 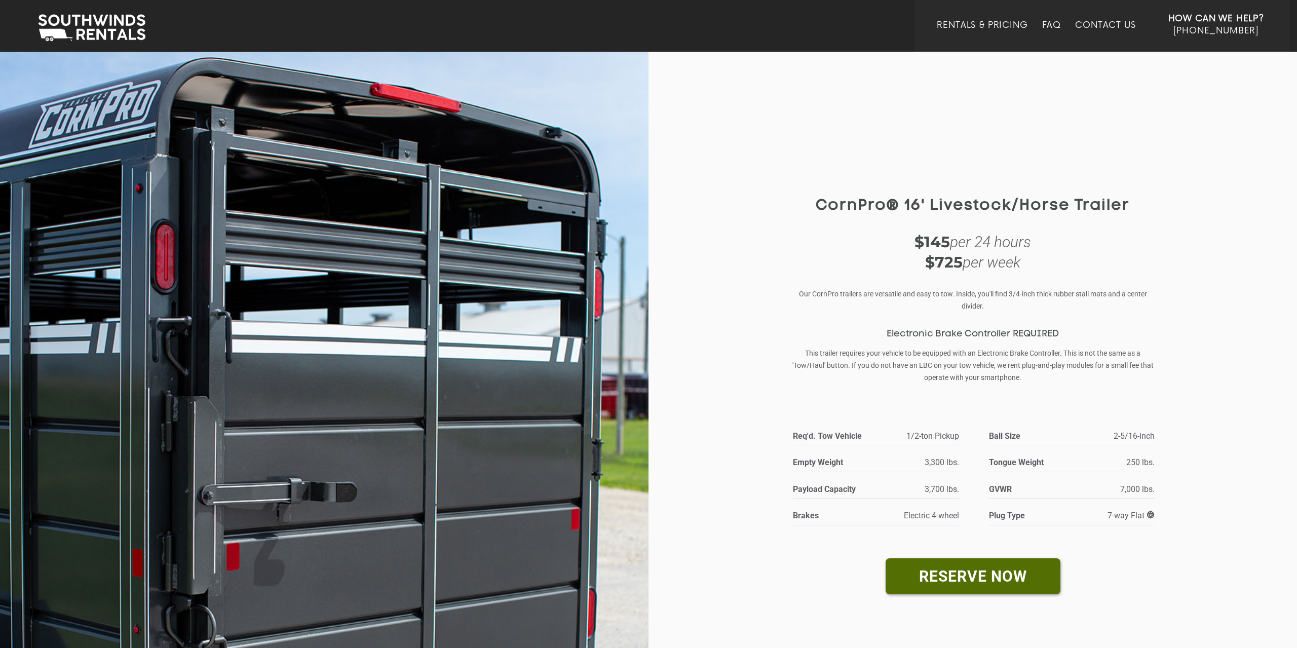 What do you see at coordinates (973, 335) in the screenshot?
I see `h3: Electronic Brake Controller REQUIRED` at bounding box center [973, 335].